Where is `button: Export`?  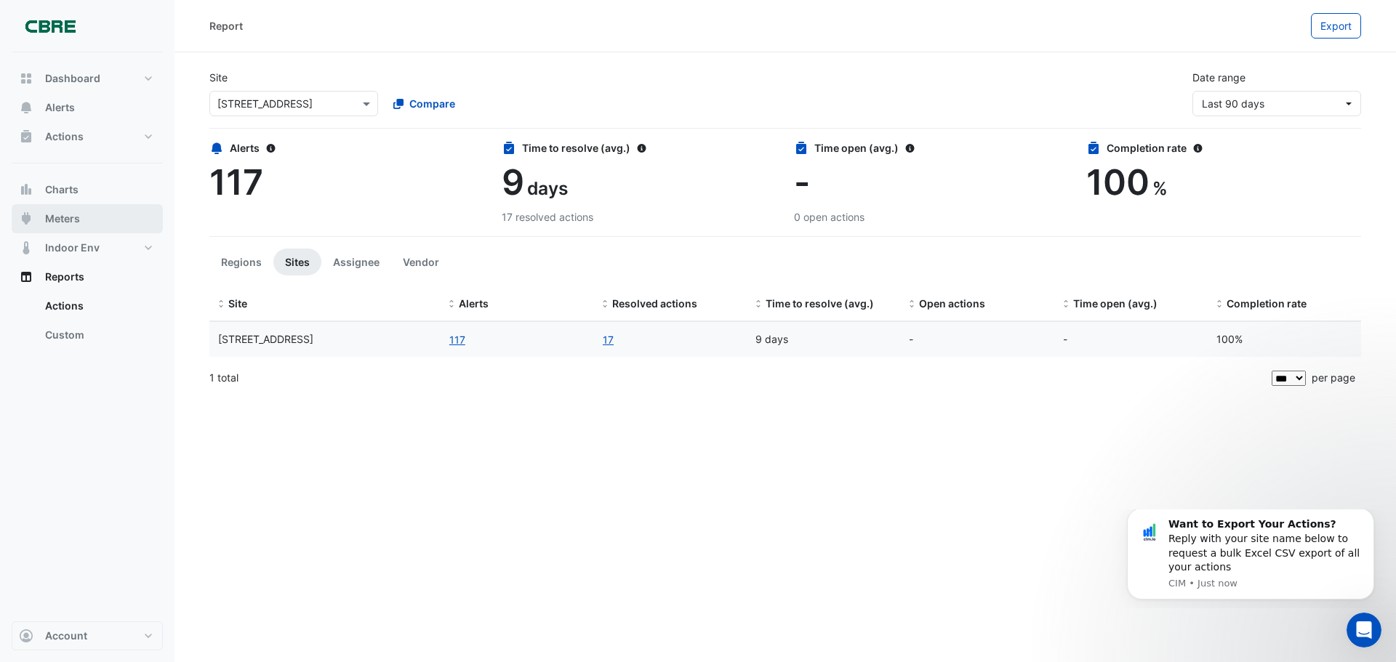
button: Export is located at coordinates (1335, 25).